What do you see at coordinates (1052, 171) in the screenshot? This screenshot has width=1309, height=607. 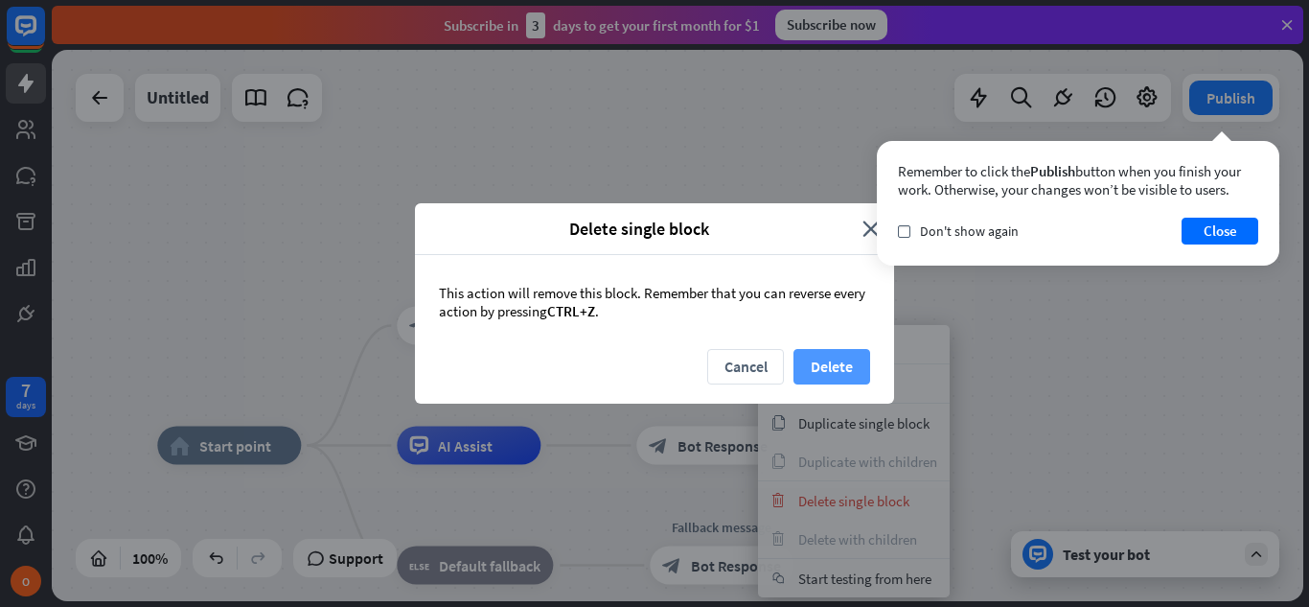 I see `span: Publish` at bounding box center [1052, 171].